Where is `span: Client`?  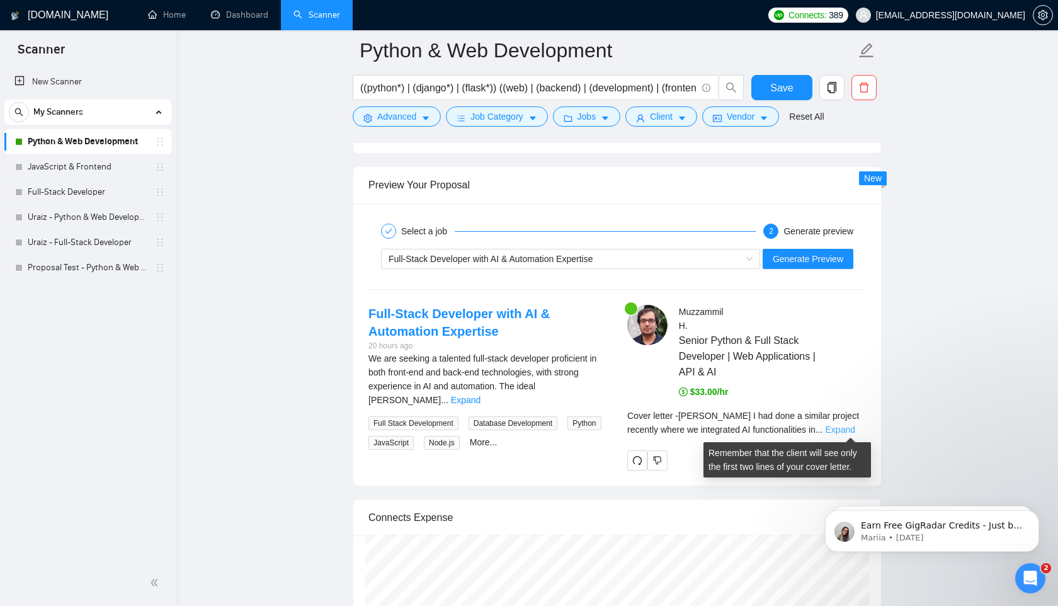 span: Client is located at coordinates (661, 116).